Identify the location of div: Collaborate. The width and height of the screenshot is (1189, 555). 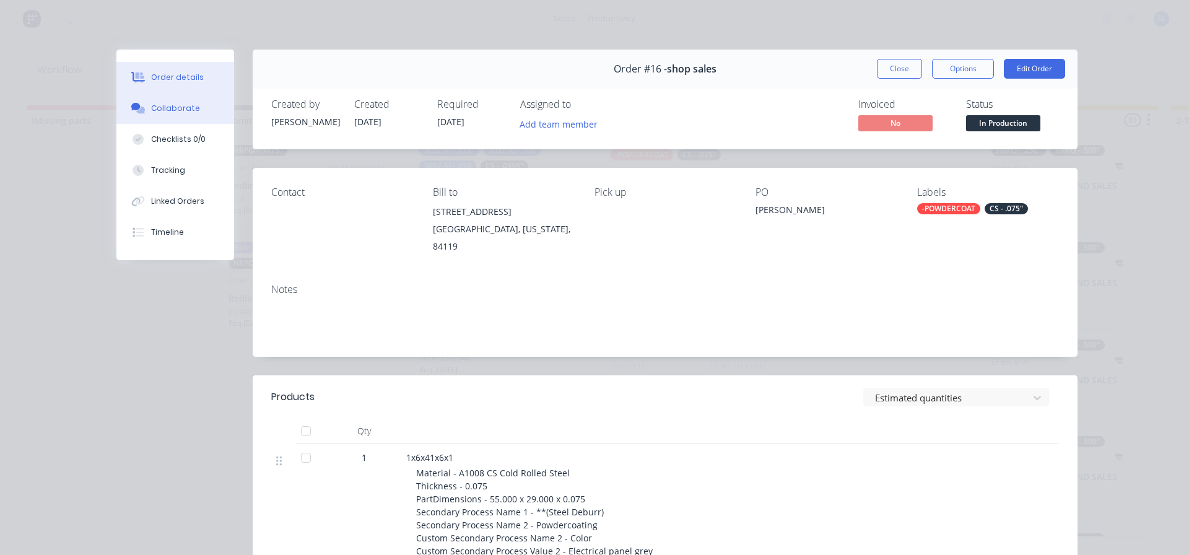
(175, 108).